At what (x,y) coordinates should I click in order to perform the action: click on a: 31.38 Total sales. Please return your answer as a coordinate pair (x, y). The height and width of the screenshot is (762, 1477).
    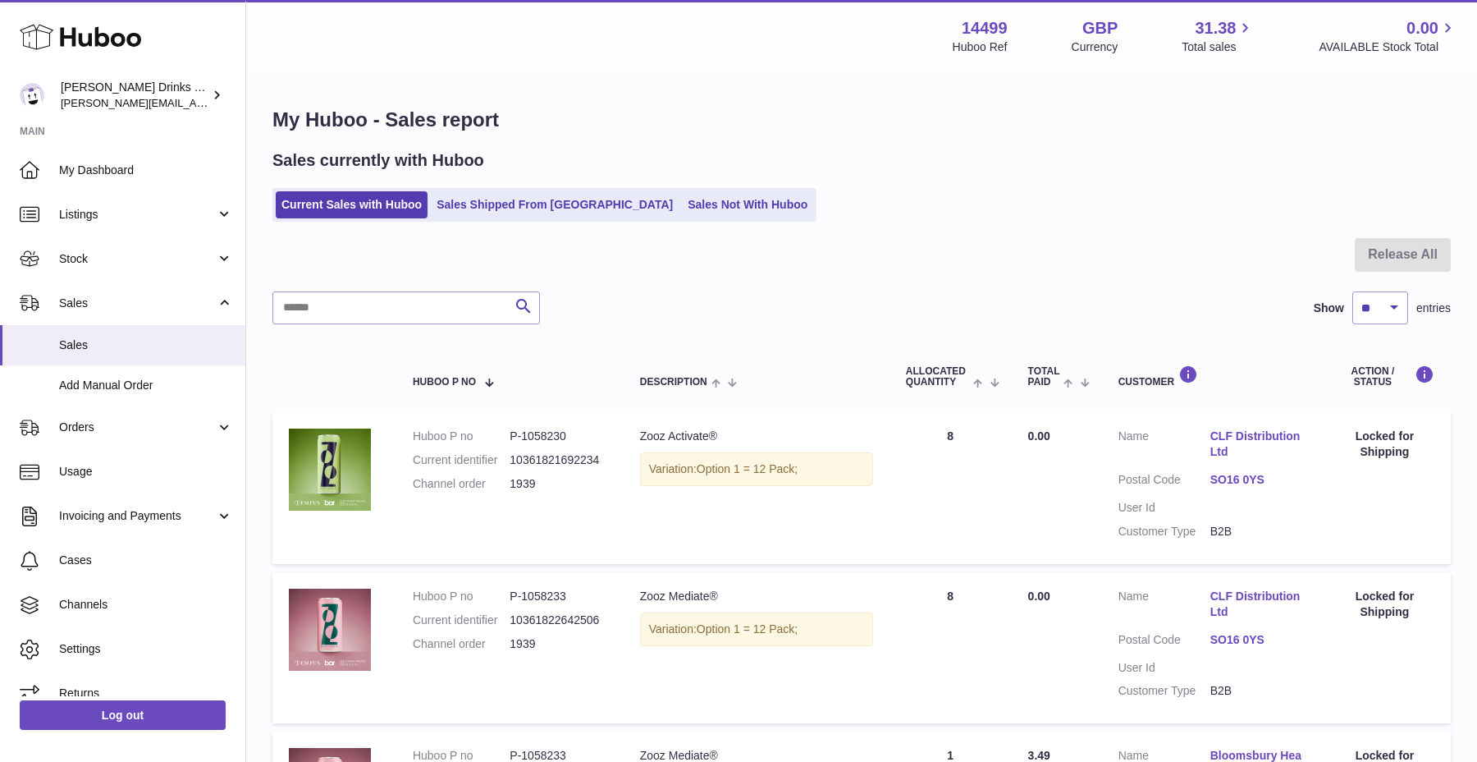
    Looking at the image, I should click on (1218, 36).